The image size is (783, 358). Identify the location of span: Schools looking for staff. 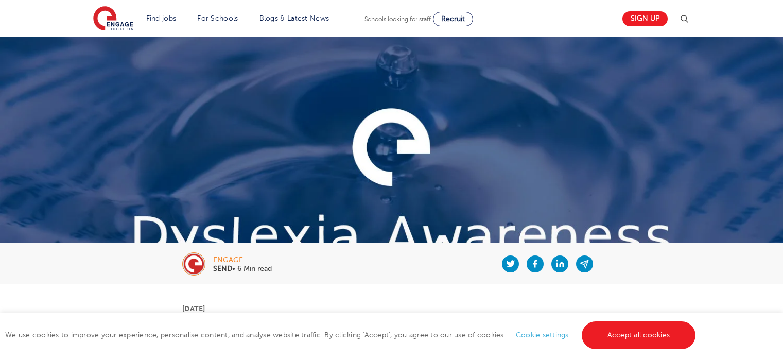
(397, 19).